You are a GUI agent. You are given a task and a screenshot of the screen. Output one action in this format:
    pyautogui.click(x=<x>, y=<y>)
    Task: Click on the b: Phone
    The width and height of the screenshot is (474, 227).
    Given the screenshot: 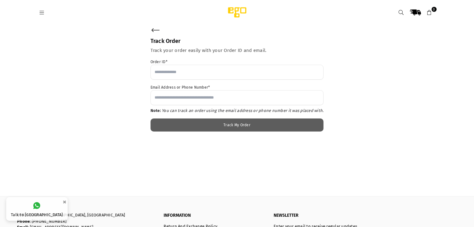 What is the action you would take?
    pyautogui.click(x=23, y=221)
    